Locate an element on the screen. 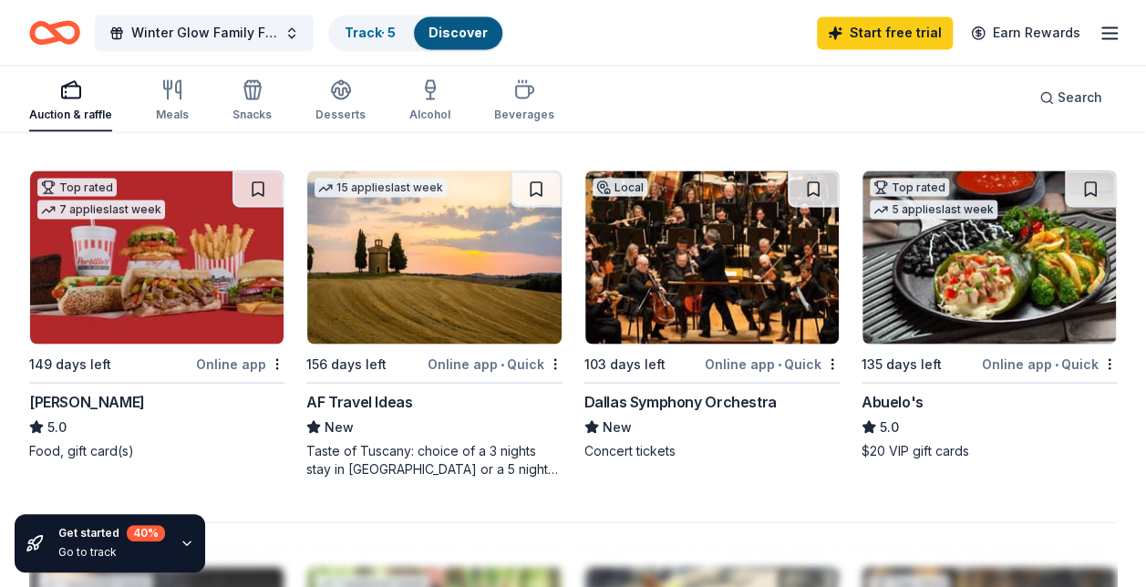 This screenshot has height=587, width=1146. div: Alcohol is located at coordinates (429, 115).